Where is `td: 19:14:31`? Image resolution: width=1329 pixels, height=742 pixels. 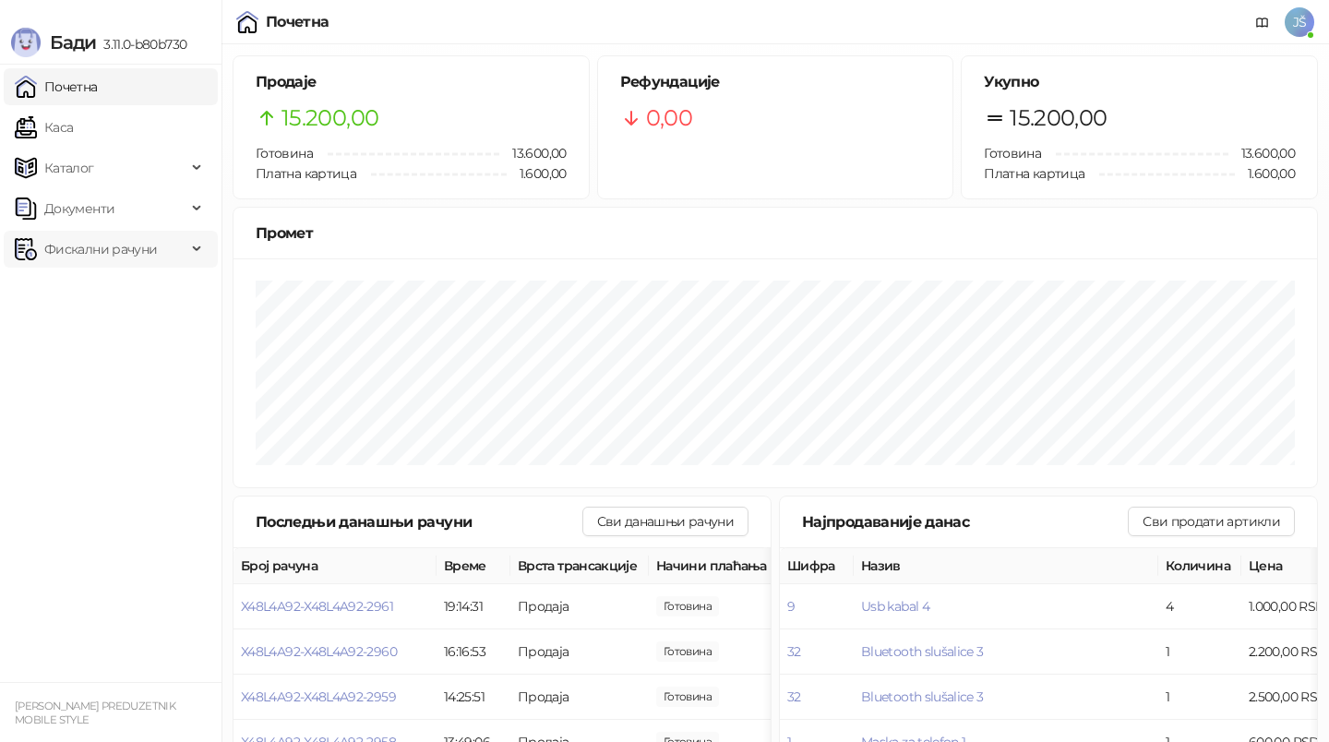 td: 19:14:31 is located at coordinates (474, 606).